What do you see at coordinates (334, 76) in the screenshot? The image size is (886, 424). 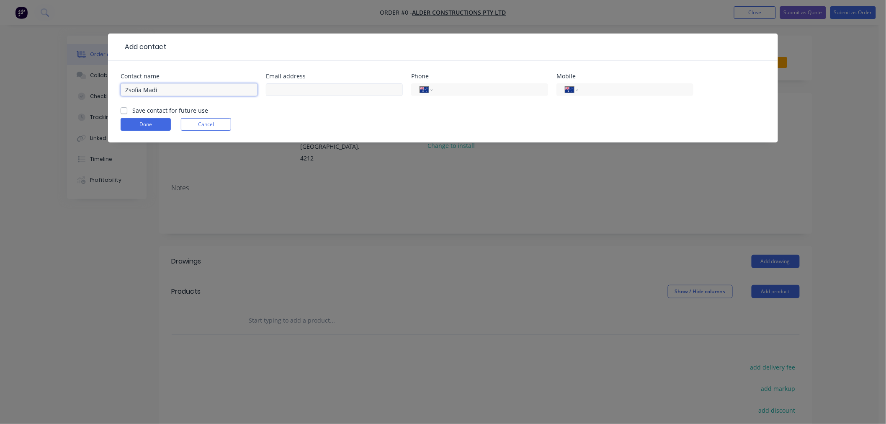 I see `div: Email address` at bounding box center [334, 76].